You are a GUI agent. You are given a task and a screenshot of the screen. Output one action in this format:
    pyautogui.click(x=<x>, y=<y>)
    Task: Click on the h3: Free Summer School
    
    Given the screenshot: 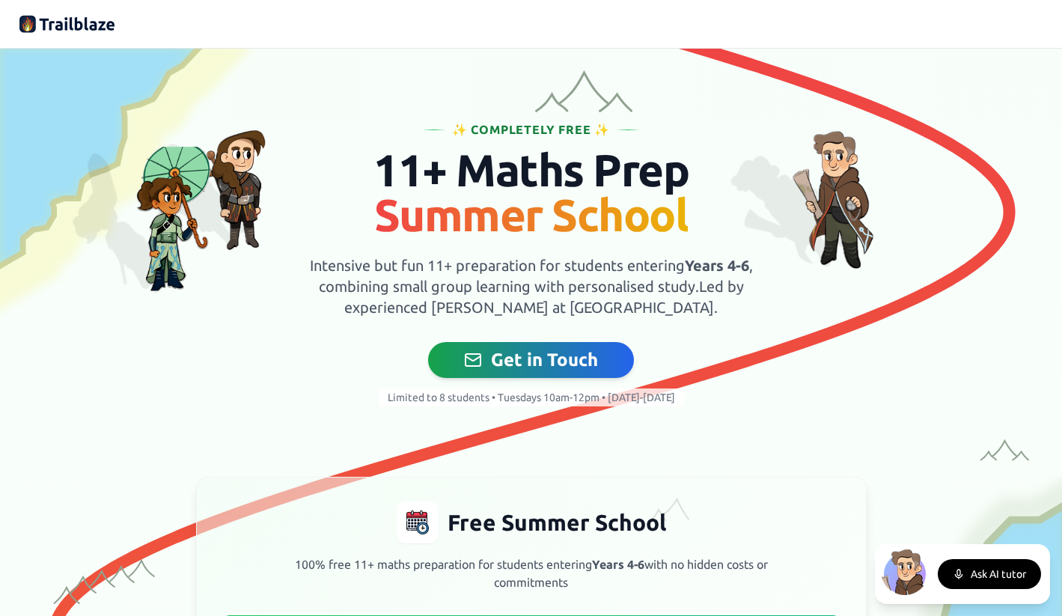 What is the action you would take?
    pyautogui.click(x=557, y=522)
    